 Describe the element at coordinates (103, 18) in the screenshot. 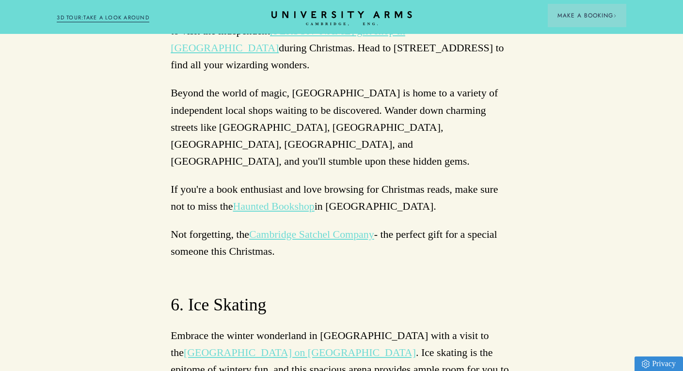

I see `a: 3D TOUR:TAKE A LOOK AROUND` at that location.